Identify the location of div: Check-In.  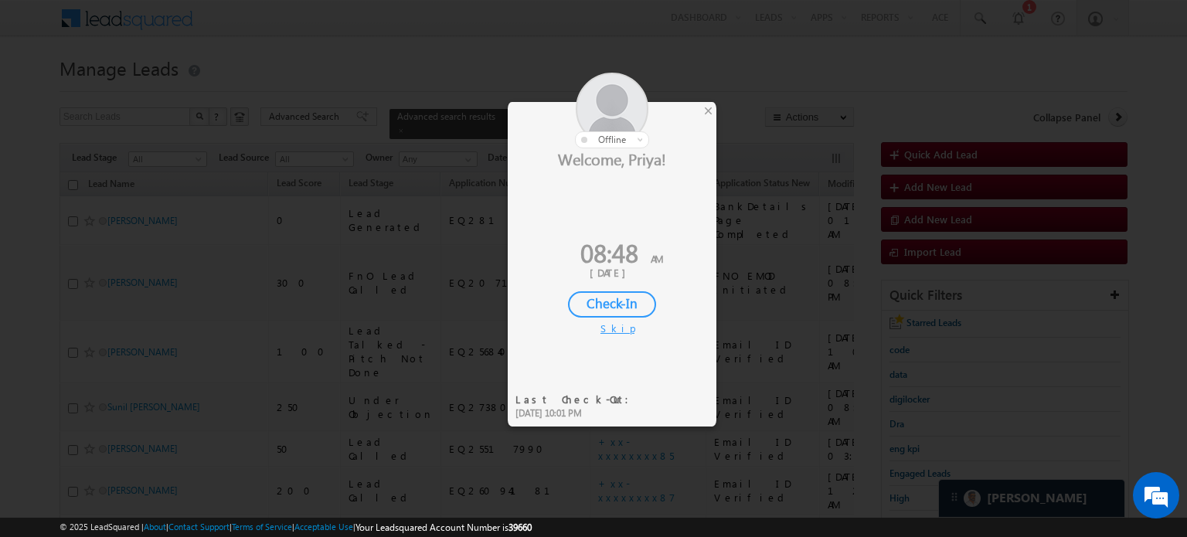
(612, 305).